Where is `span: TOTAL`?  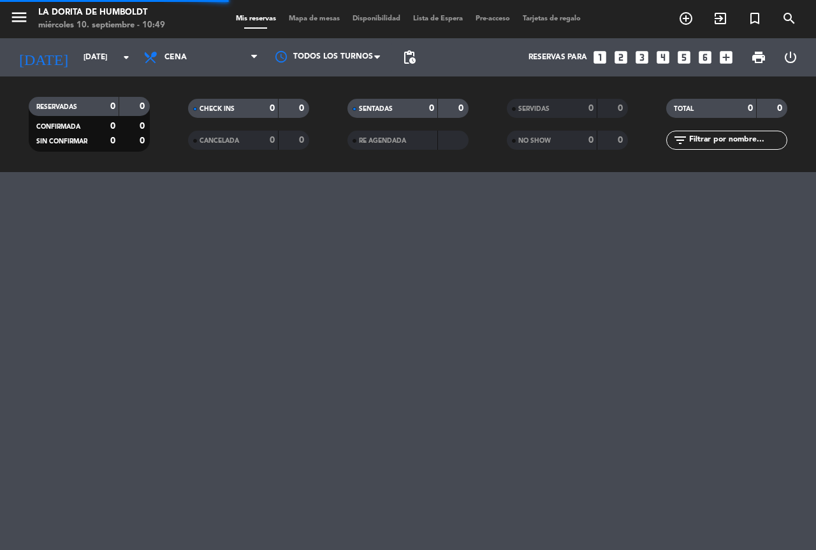
span: TOTAL is located at coordinates (683, 109).